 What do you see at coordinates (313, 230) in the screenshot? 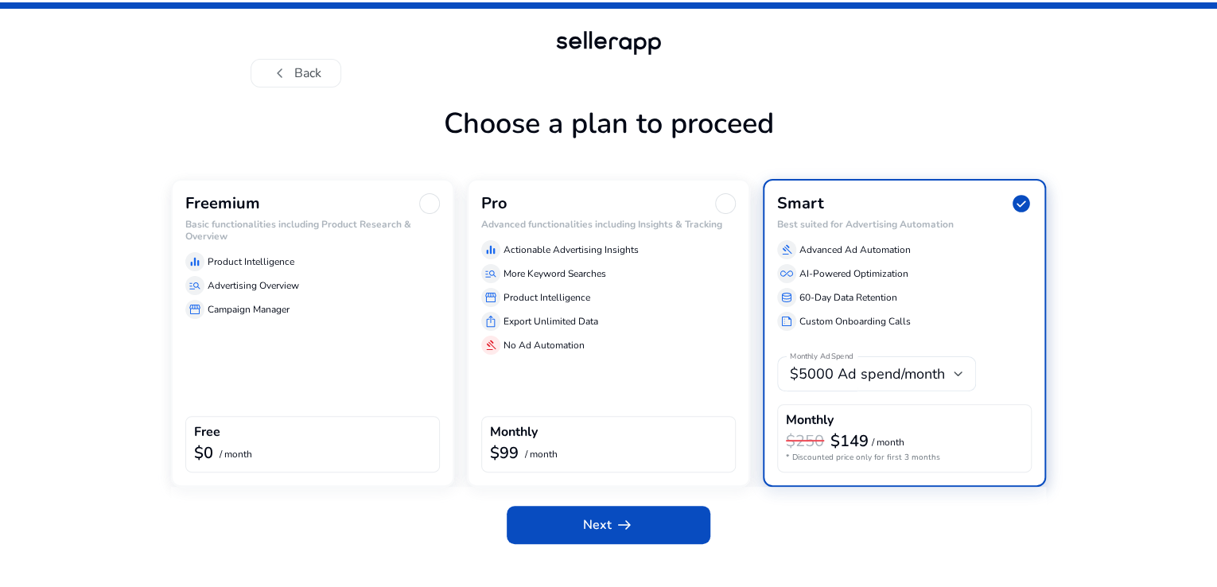
I see `h6: Basic functionalities including Product Research & Overview` at bounding box center [313, 230].